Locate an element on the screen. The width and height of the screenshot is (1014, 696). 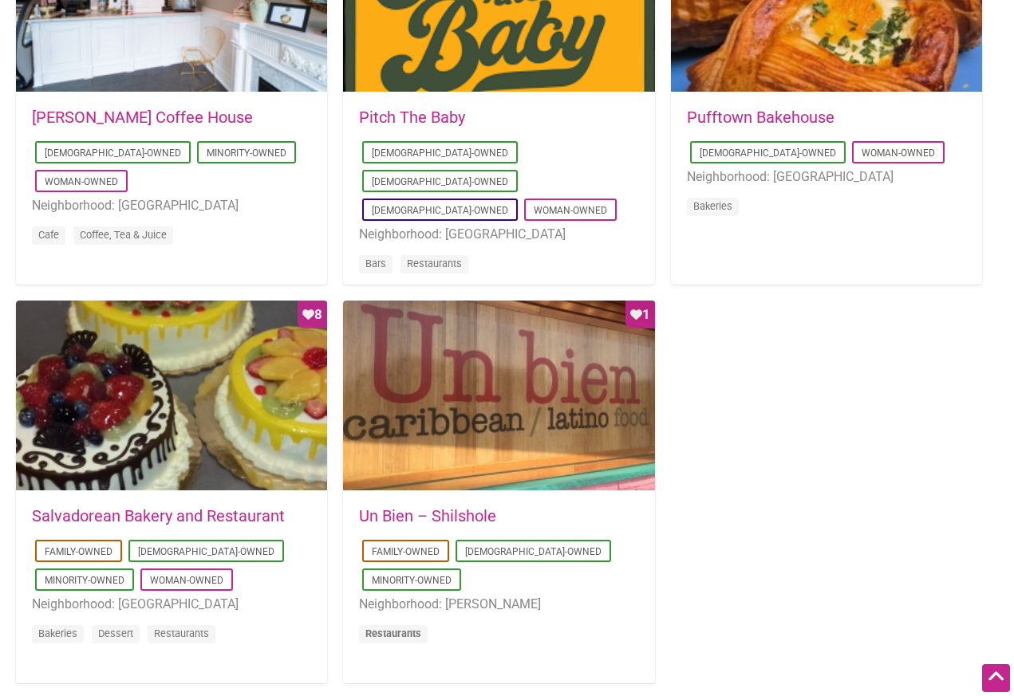
a: Cafe is located at coordinates (49, 234).